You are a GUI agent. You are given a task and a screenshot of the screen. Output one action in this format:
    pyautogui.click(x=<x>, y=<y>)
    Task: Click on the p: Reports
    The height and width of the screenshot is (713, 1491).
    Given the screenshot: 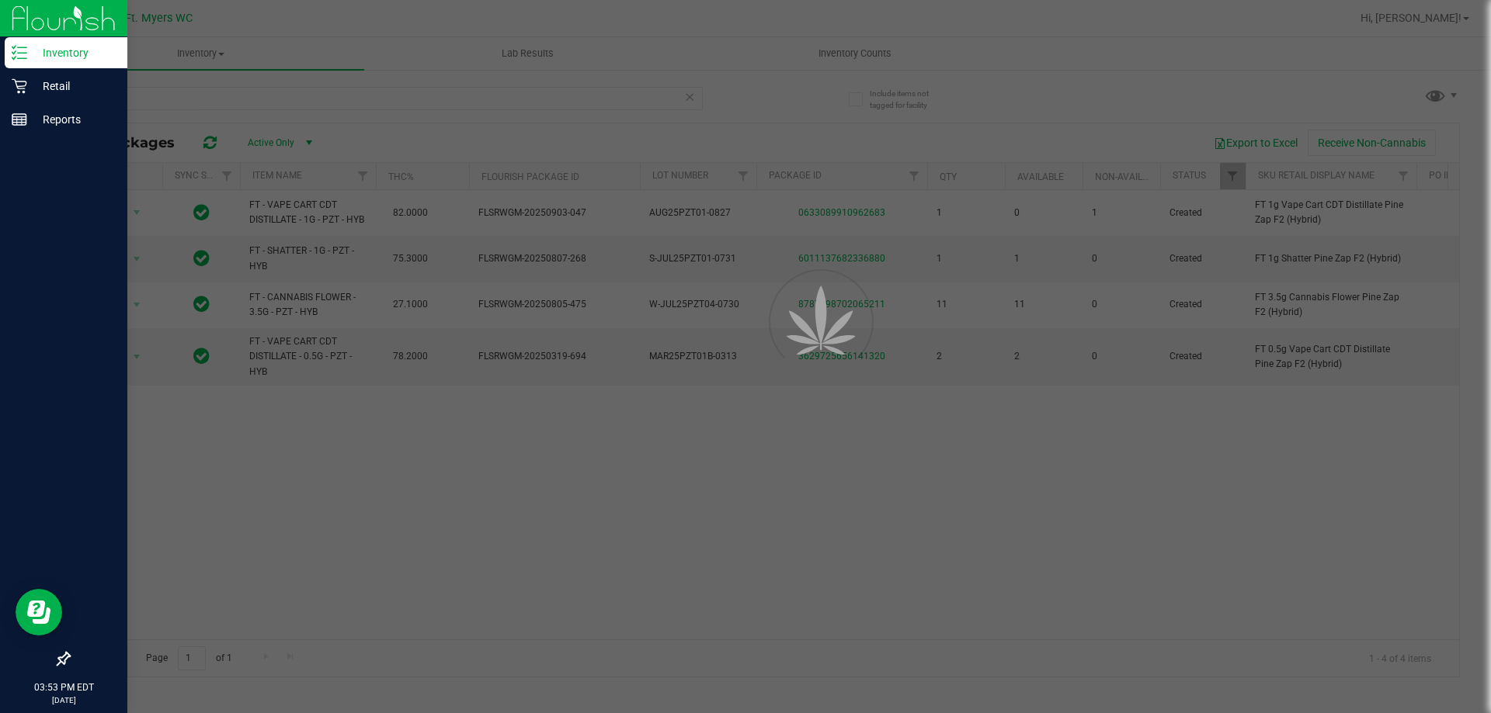 What is the action you would take?
    pyautogui.click(x=74, y=120)
    